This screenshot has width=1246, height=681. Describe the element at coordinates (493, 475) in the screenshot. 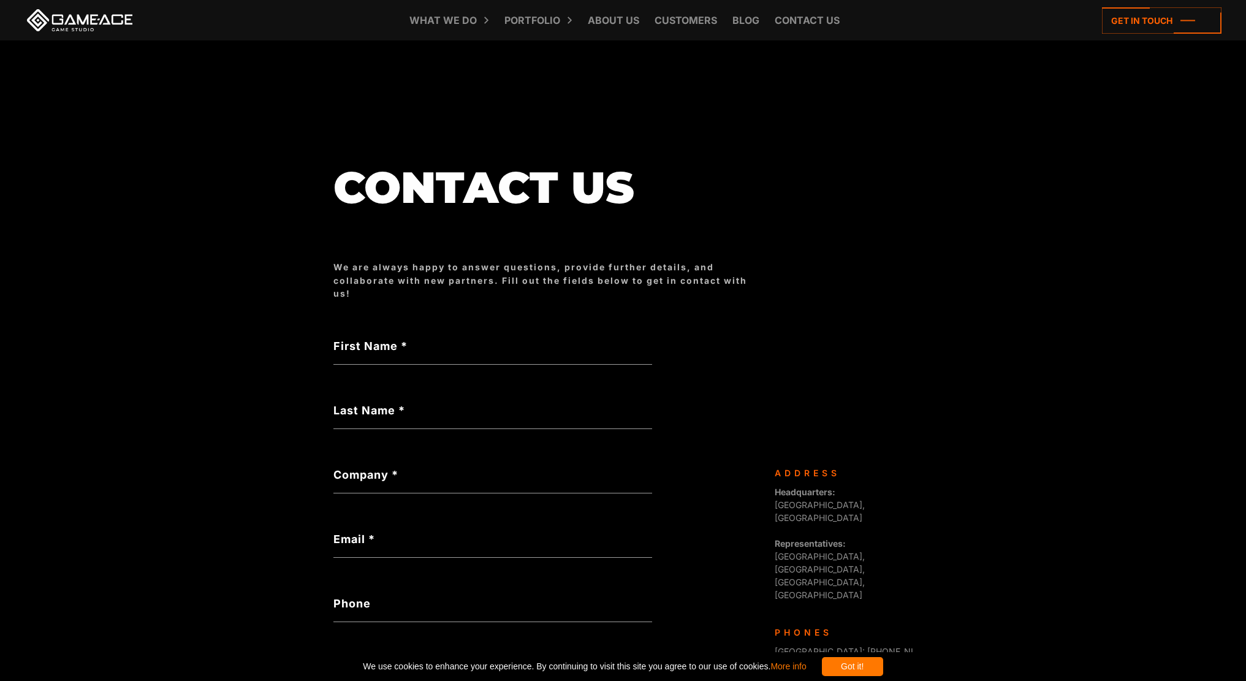

I see `label: Company *` at that location.